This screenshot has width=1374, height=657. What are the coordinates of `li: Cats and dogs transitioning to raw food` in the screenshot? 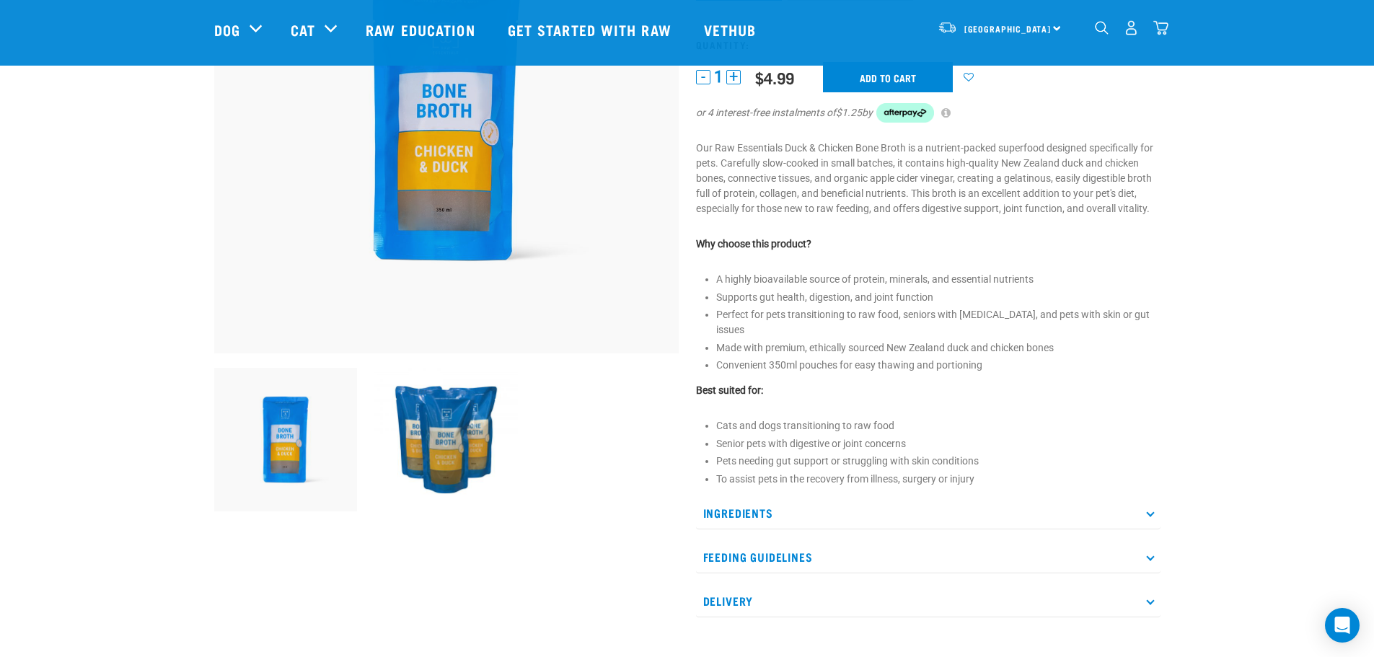 It's located at (938, 425).